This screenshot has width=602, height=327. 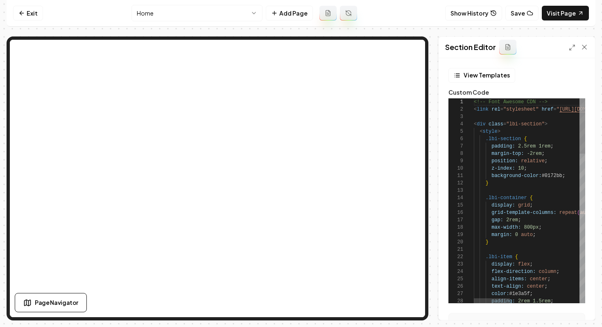 What do you see at coordinates (51, 302) in the screenshot?
I see `button: Page Navigator` at bounding box center [51, 302].